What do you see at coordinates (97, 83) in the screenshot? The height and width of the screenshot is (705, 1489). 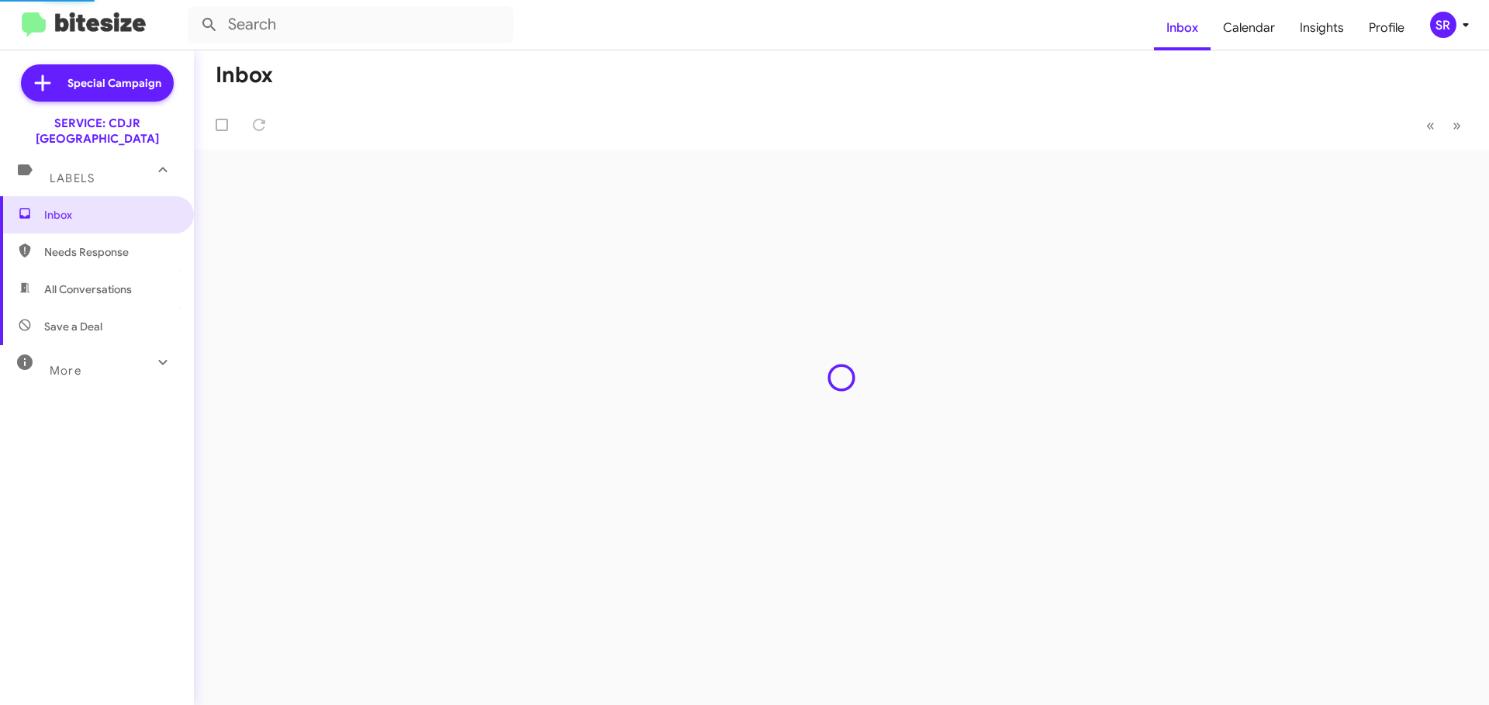 I see `a: Special Campaign` at bounding box center [97, 83].